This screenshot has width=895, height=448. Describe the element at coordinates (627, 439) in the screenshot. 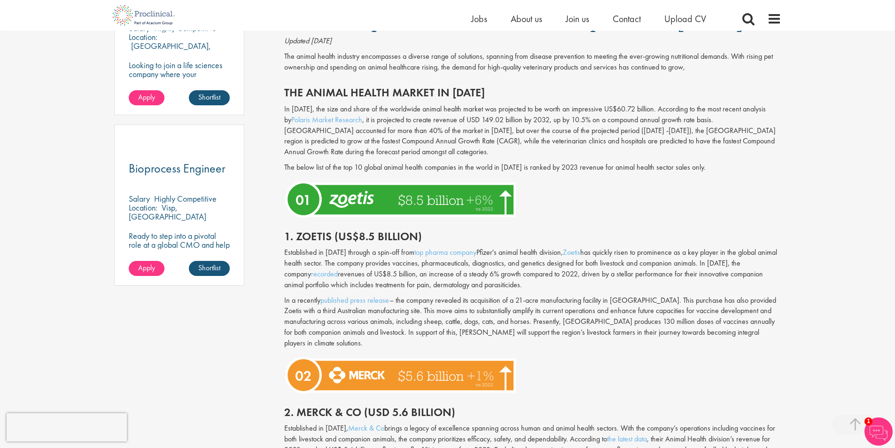

I see `a: the latest data` at that location.